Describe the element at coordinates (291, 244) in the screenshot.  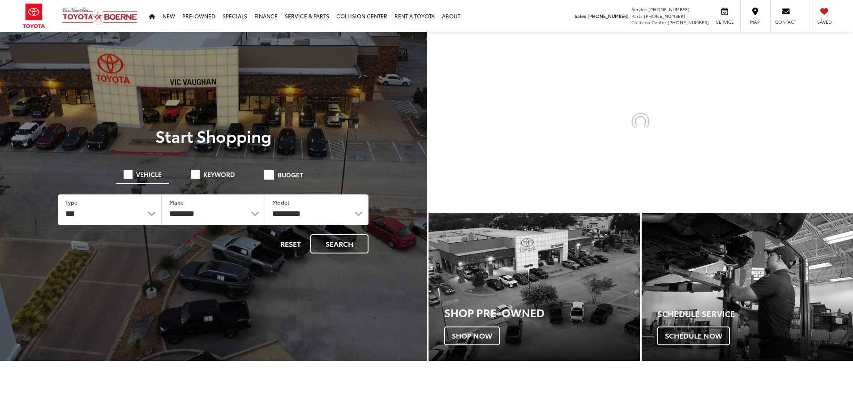
I see `button: Reset` at that location.